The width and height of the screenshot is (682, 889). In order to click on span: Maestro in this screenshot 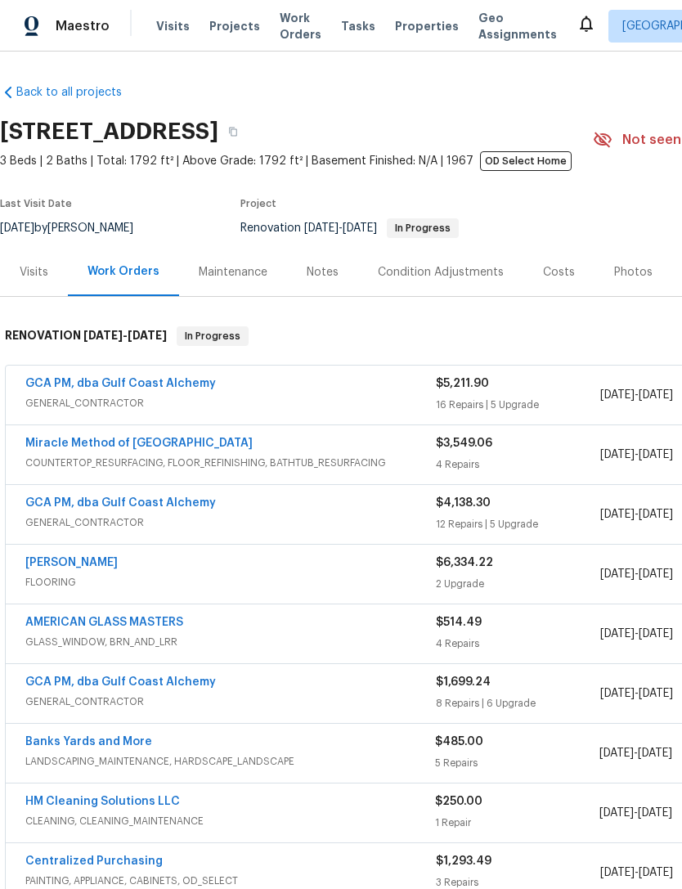, I will do `click(83, 26)`.